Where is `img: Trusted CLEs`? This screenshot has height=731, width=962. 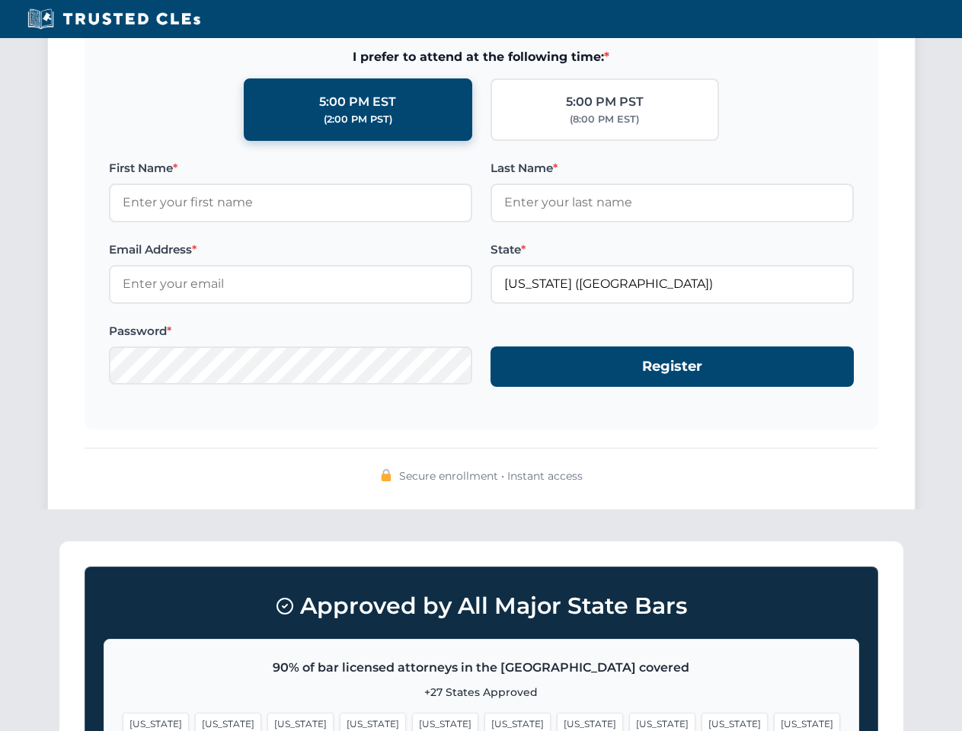
img: Trusted CLEs is located at coordinates (114, 19).